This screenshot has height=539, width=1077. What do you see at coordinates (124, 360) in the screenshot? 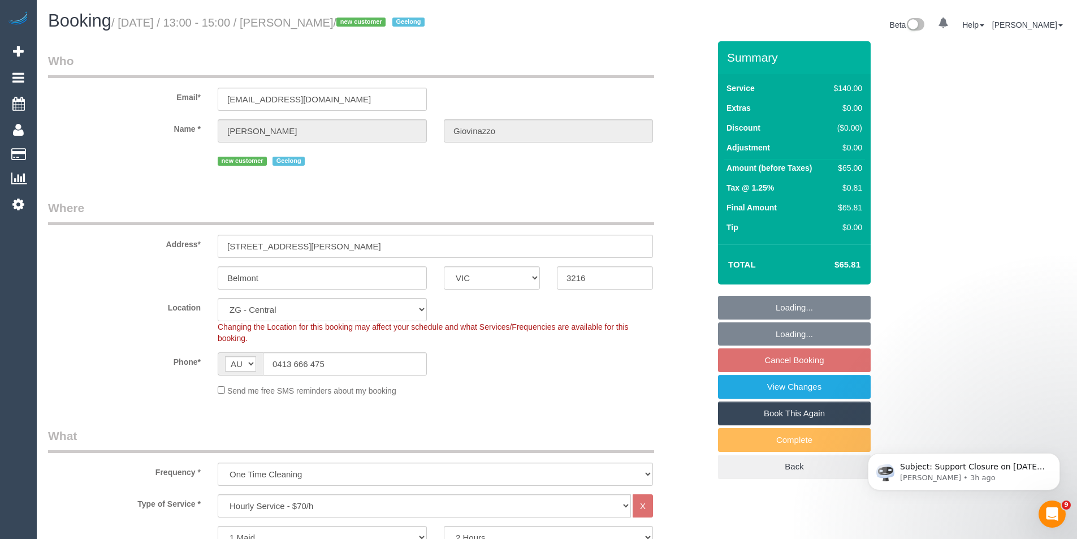
I see `label: Phone*` at bounding box center [124, 360].